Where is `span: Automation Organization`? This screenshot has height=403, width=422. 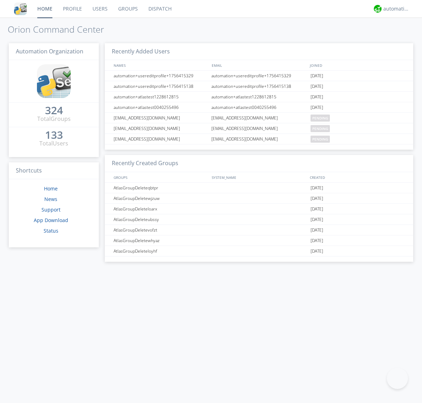 span: Automation Organization is located at coordinates (50, 51).